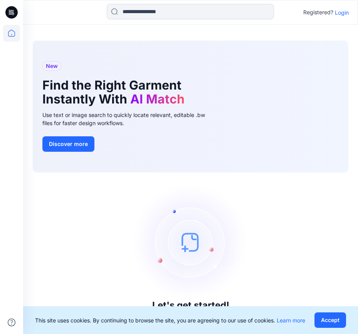  I want to click on h3: Let's get started!, so click(191, 305).